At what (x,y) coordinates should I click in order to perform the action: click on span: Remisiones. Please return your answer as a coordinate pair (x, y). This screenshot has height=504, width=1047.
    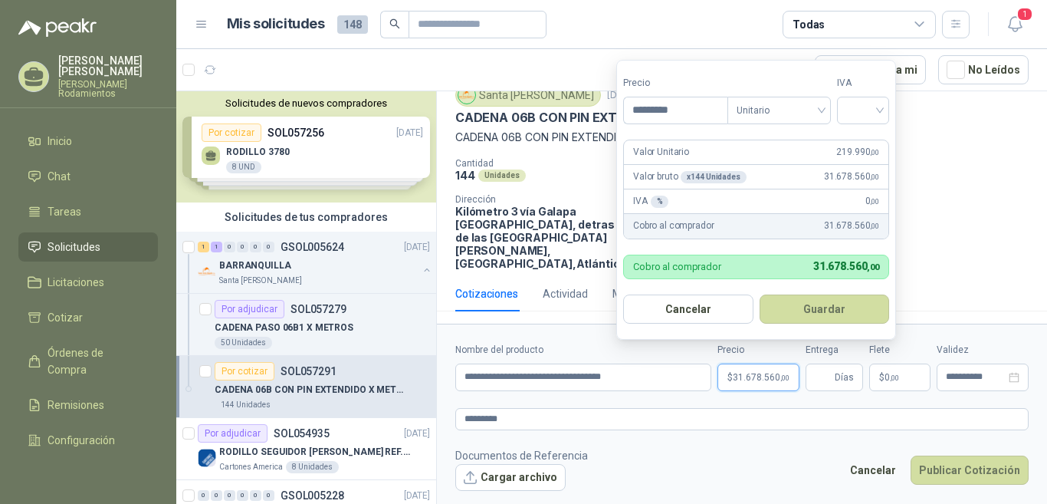
    Looking at the image, I should click on (76, 405).